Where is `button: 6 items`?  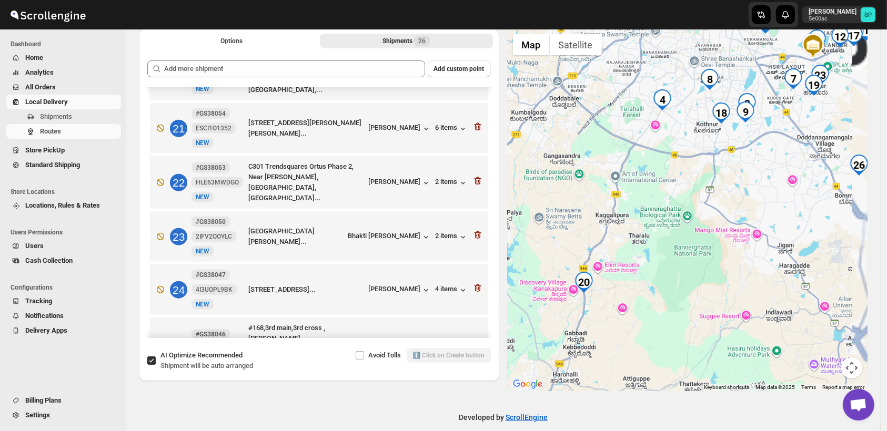 button: 6 items is located at coordinates (452, 129).